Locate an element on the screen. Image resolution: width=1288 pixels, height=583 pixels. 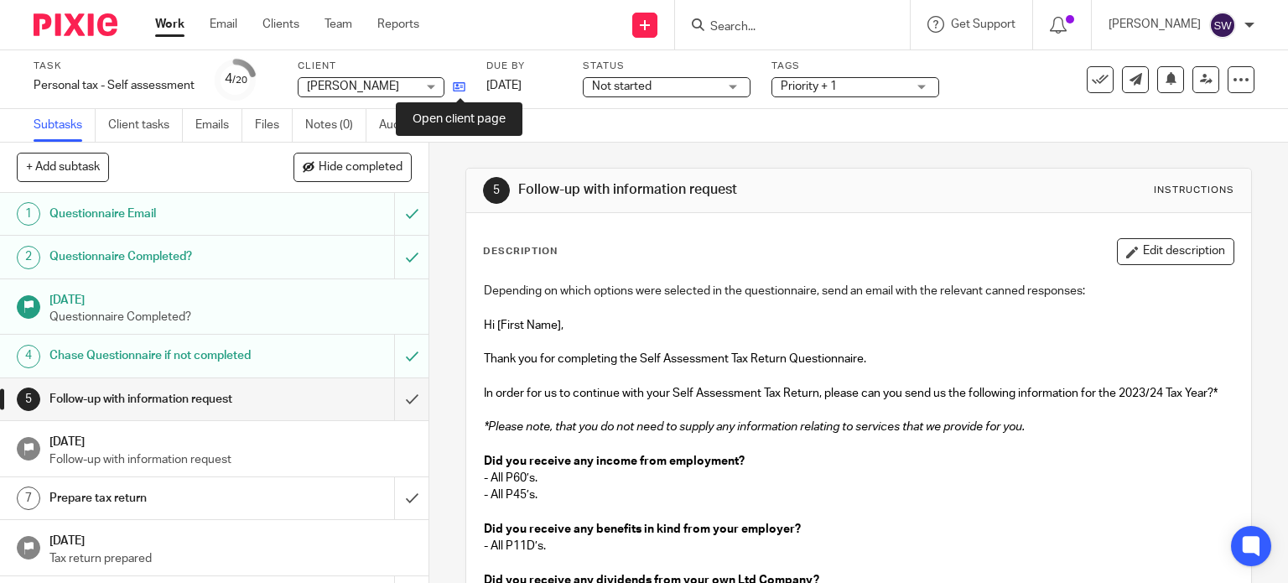
span: Did you receive any benefits in kind from your employer? is located at coordinates (642, 529).